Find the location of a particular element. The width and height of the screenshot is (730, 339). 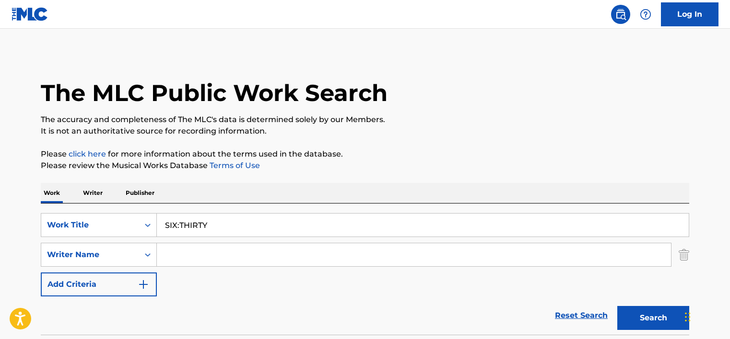

div: টেনে আনুন is located at coordinates (688, 317).